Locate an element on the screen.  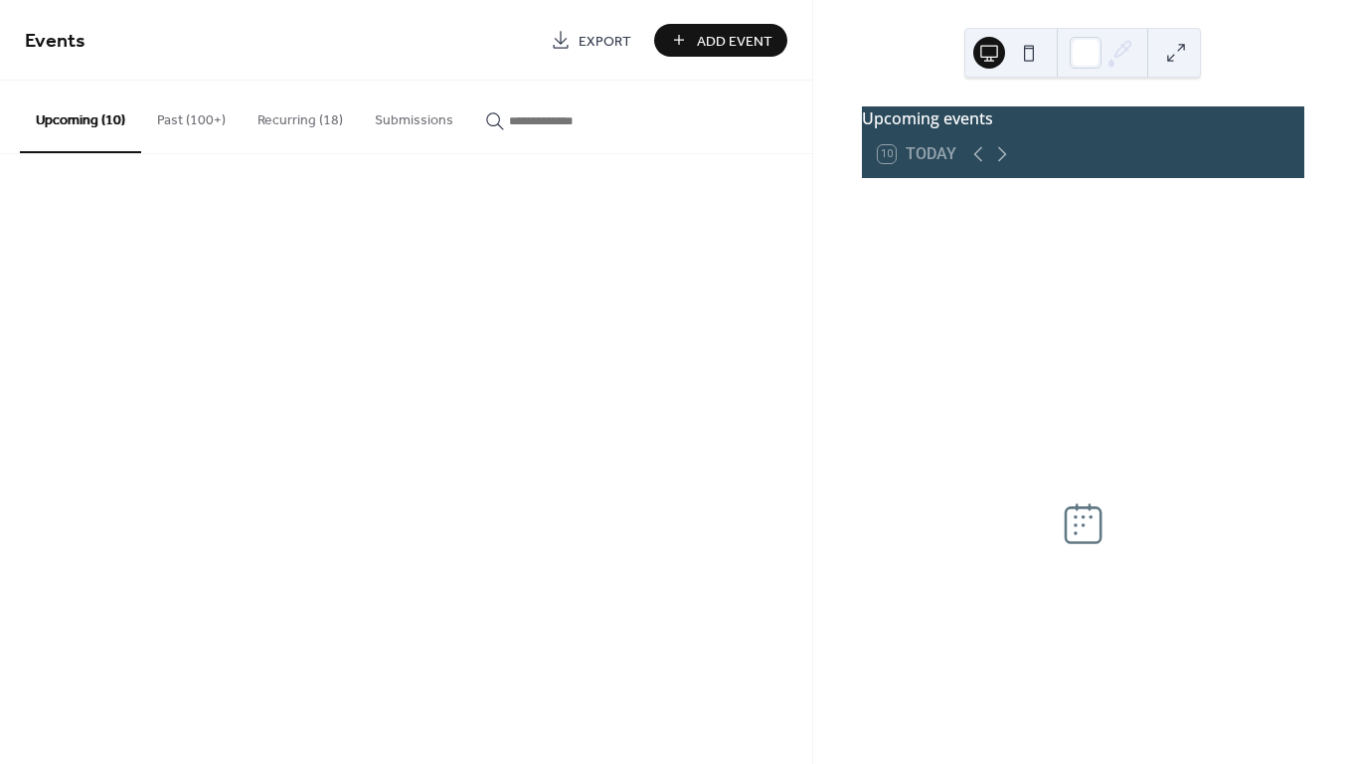
a: Add Event is located at coordinates (721, 40).